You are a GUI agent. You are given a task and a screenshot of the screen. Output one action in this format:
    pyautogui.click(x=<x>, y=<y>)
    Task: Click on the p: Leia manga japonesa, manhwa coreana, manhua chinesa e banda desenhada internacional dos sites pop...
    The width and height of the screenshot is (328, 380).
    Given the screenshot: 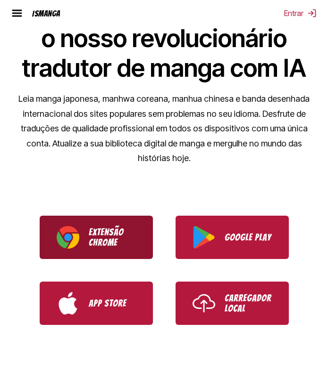 What is the action you would take?
    pyautogui.click(x=164, y=129)
    